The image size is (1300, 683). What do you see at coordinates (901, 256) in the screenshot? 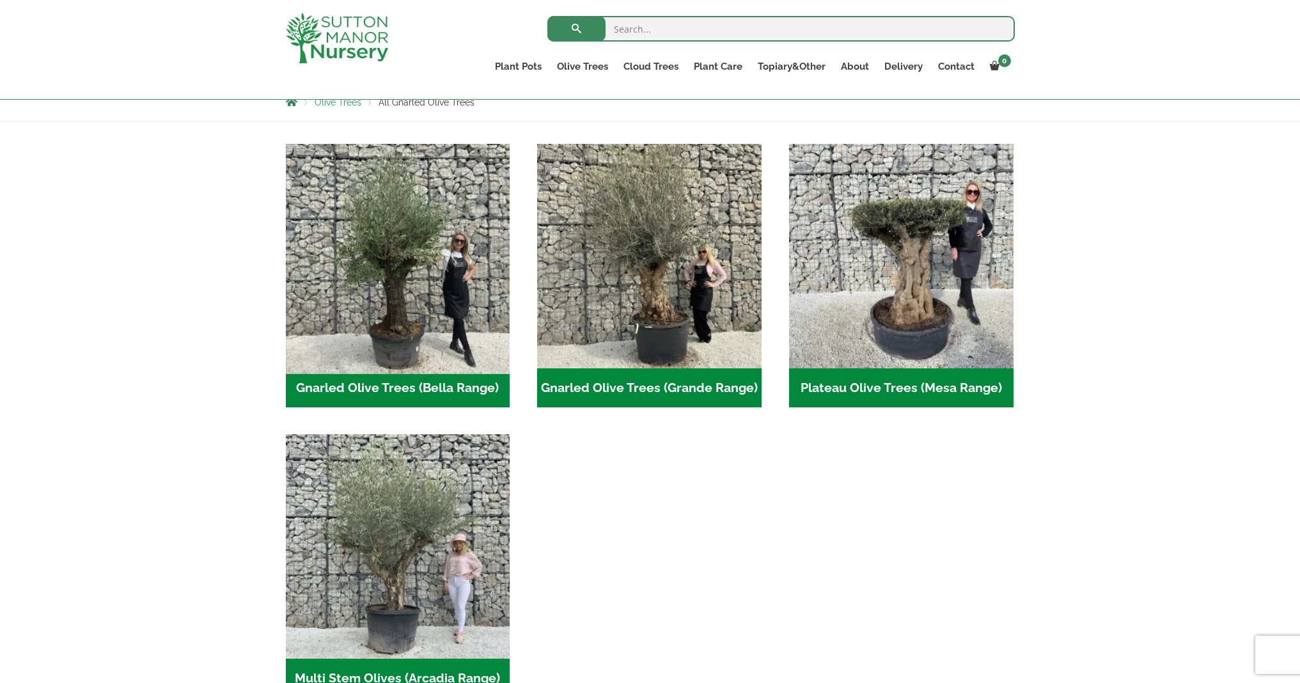
I see `img: Plateau Olive Trees (Mesa Range)` at bounding box center [901, 256].